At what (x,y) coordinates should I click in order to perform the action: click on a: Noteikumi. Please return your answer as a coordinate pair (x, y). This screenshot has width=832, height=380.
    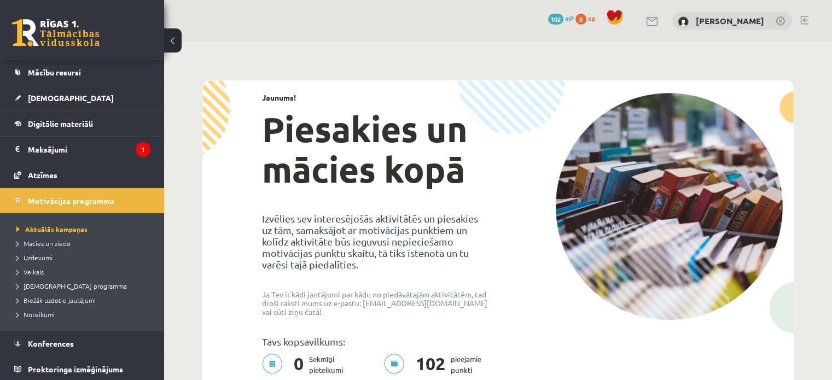
    Looking at the image, I should click on (85, 315).